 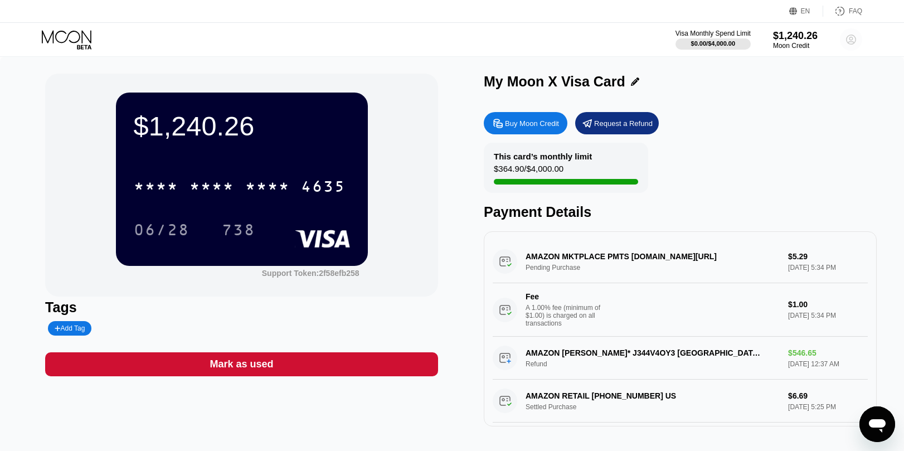 What do you see at coordinates (70, 328) in the screenshot?
I see `div: Add Tag` at bounding box center [70, 328].